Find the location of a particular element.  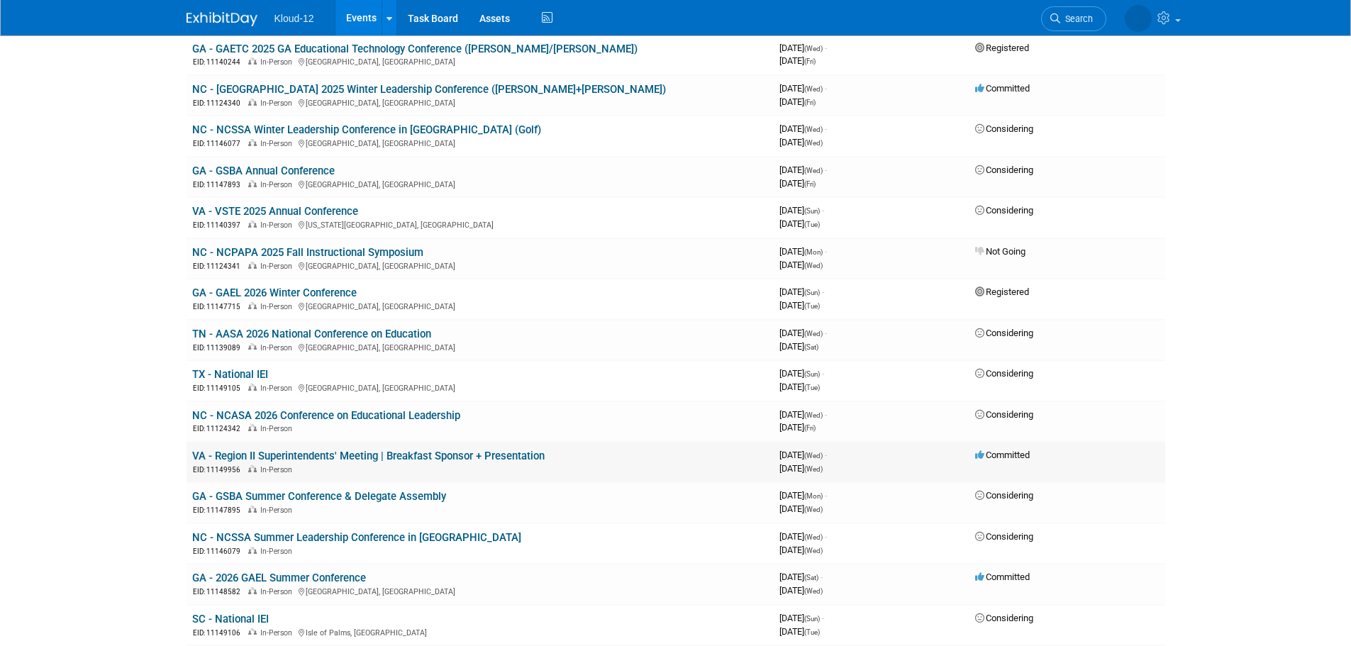

span: EID: 11124341 is located at coordinates (219, 266).